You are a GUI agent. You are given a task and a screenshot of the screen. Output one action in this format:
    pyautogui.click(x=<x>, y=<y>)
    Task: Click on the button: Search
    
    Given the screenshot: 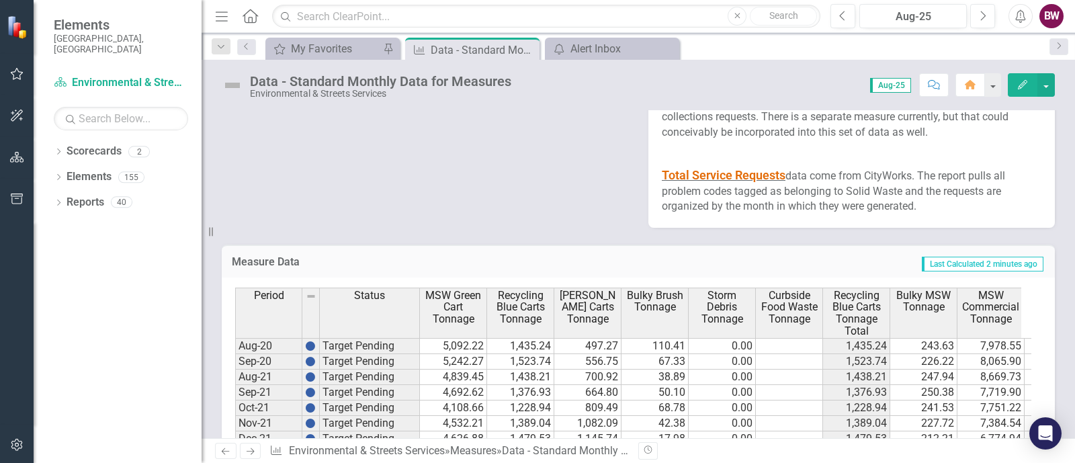 What is the action you would take?
    pyautogui.click(x=784, y=16)
    